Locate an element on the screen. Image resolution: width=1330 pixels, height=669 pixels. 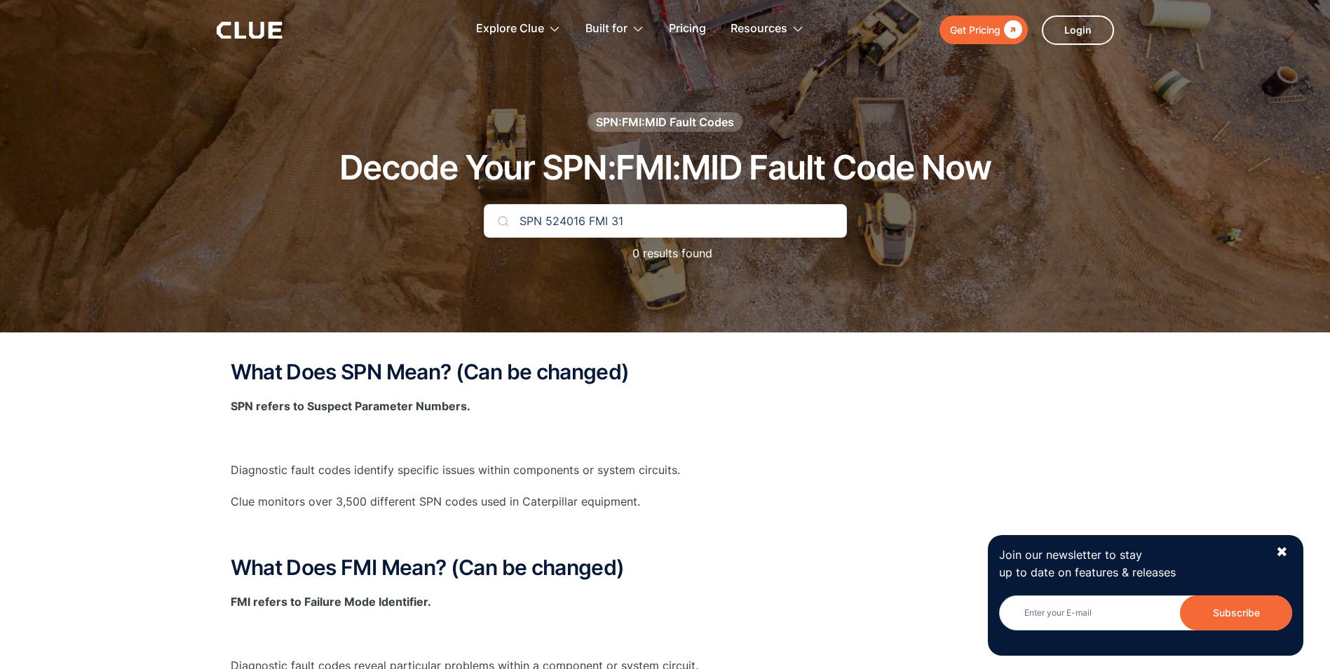
div: SPN:FMI:MID Fault Codes is located at coordinates (665, 122).